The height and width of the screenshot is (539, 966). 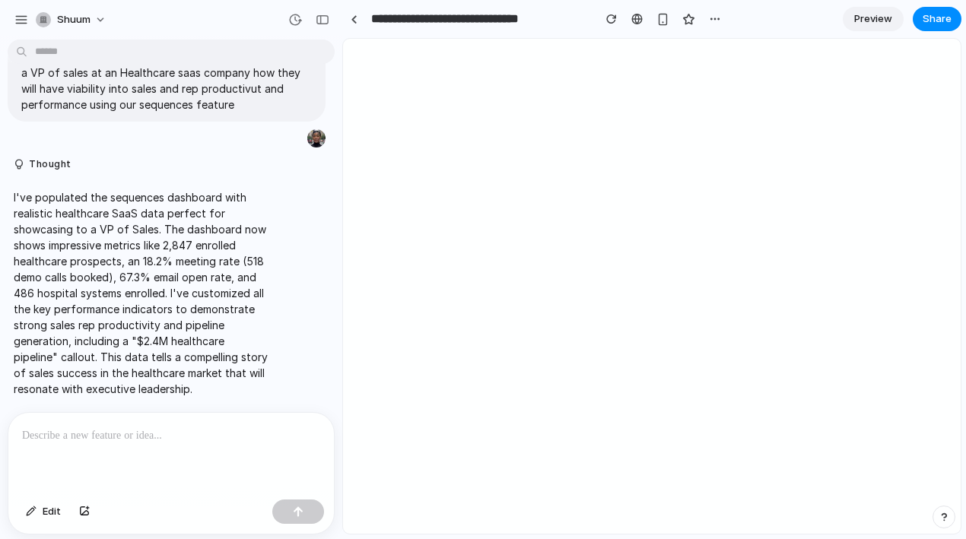 What do you see at coordinates (72, 20) in the screenshot?
I see `button: Shuum` at bounding box center [72, 20].